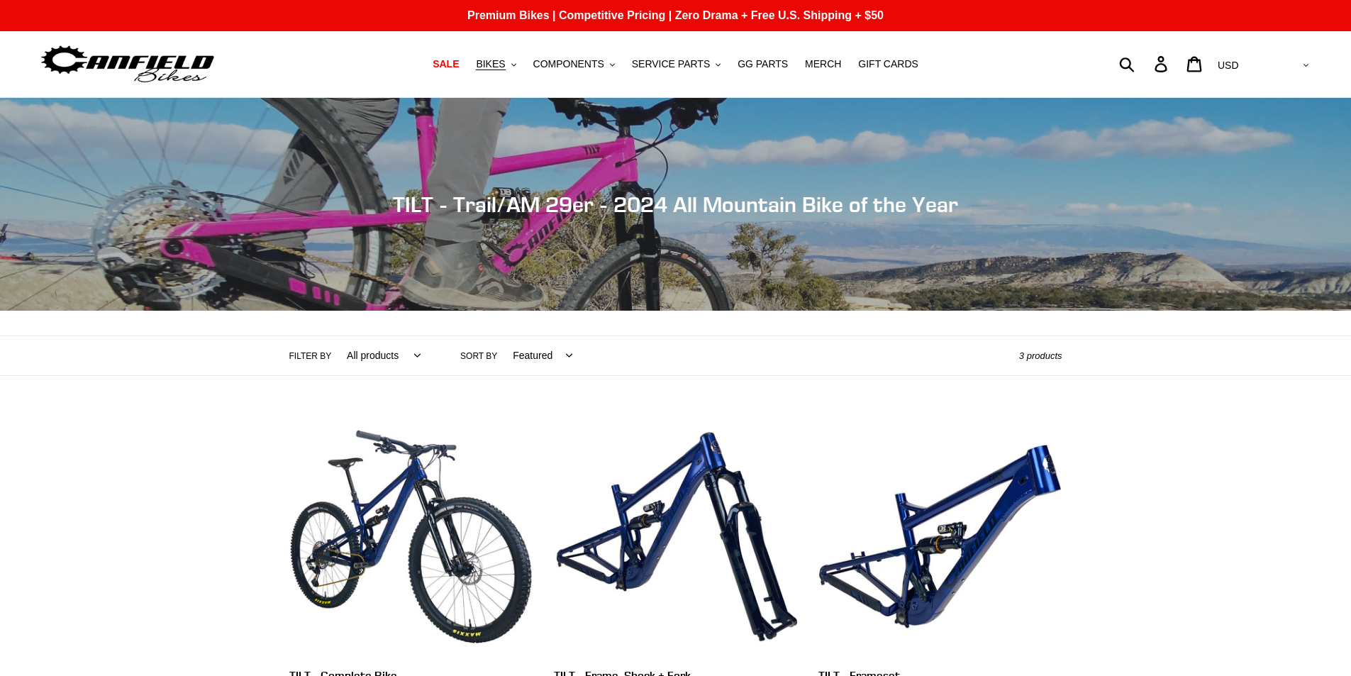 The height and width of the screenshot is (676, 1351). I want to click on span: SALE, so click(445, 64).